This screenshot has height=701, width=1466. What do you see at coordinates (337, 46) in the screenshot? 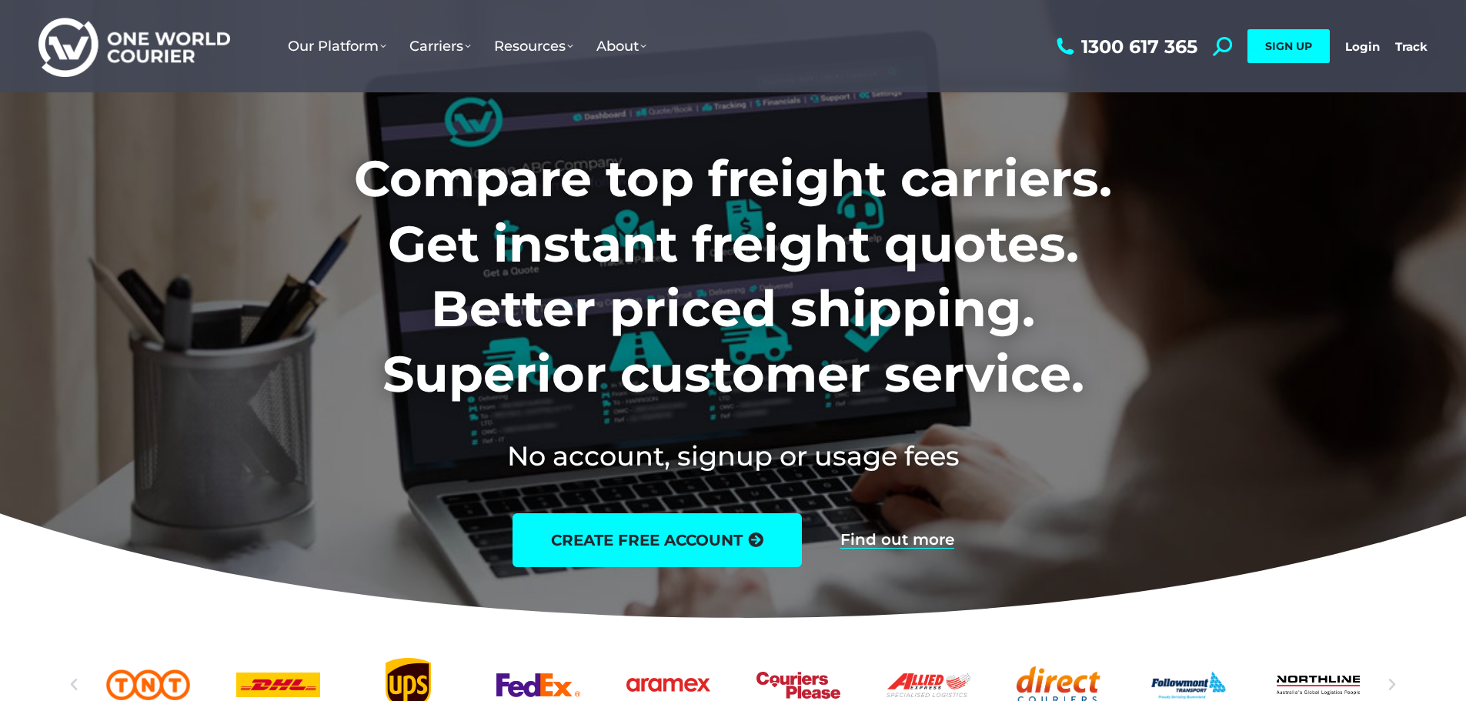
I see `a: Our Platform` at bounding box center [337, 46].